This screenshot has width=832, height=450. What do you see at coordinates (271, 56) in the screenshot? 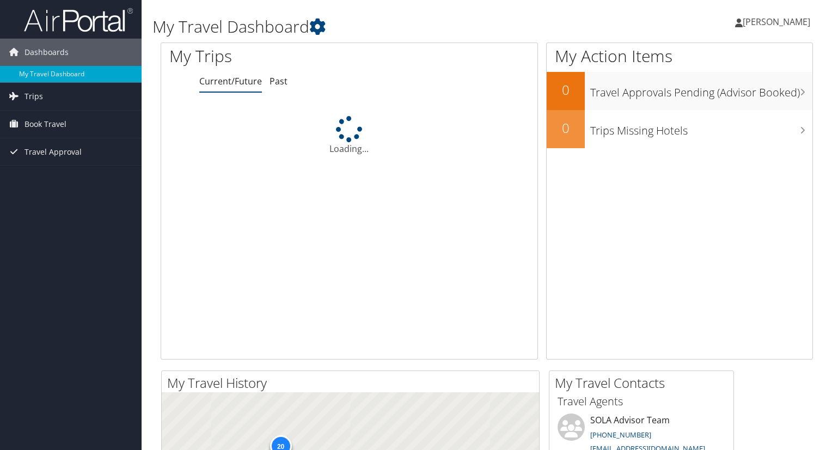
I see `h1: My Trips` at bounding box center [271, 56].